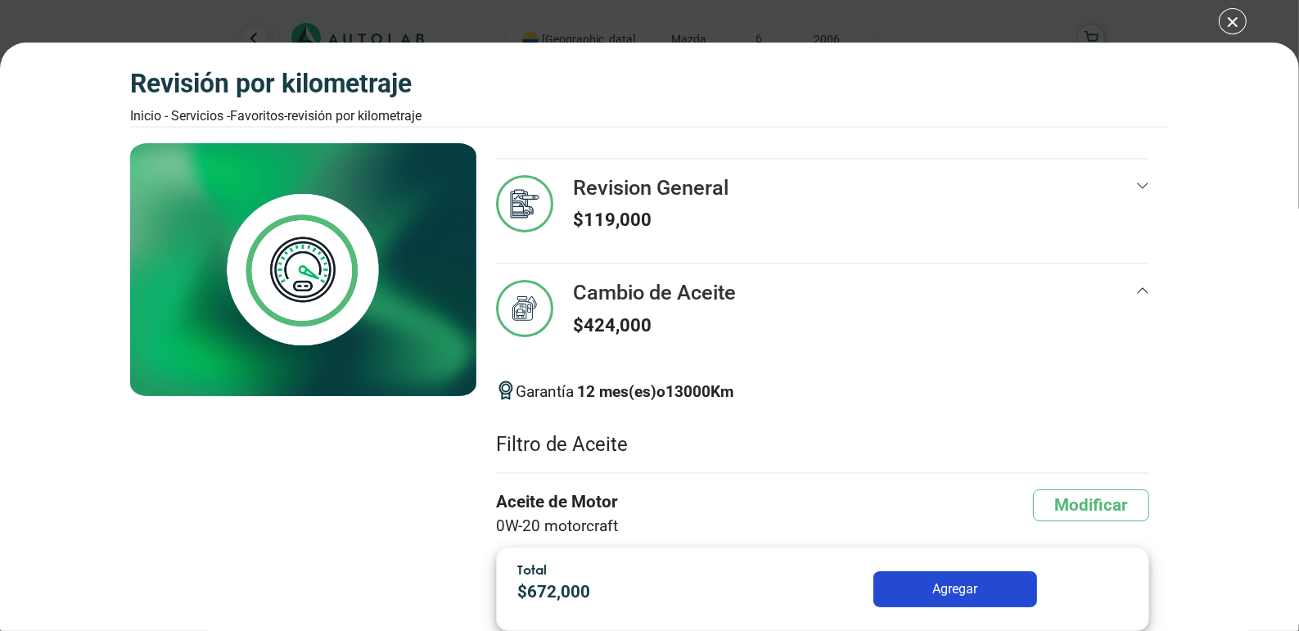 The image size is (1299, 631). What do you see at coordinates (651, 187) in the screenshot?
I see `h3: Revision General` at bounding box center [651, 187].